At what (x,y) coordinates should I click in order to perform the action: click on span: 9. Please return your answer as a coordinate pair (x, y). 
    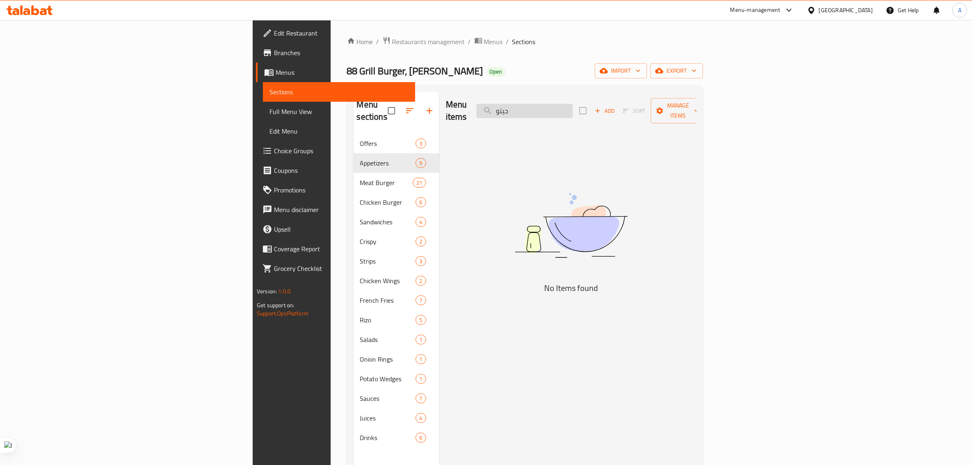
    Looking at the image, I should click on (420, 163).